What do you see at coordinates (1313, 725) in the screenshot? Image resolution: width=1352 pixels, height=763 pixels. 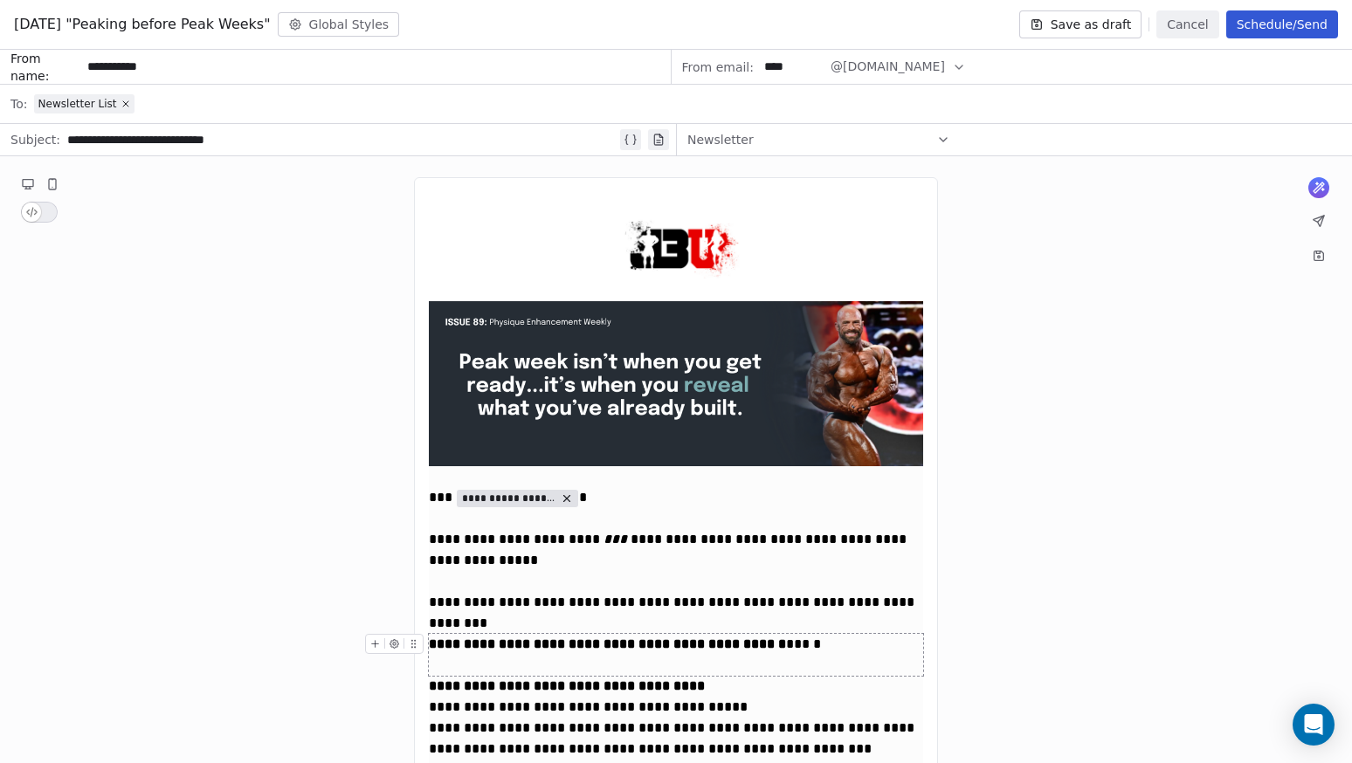 I see `div: Open Intercom Messenger` at bounding box center [1313, 725].